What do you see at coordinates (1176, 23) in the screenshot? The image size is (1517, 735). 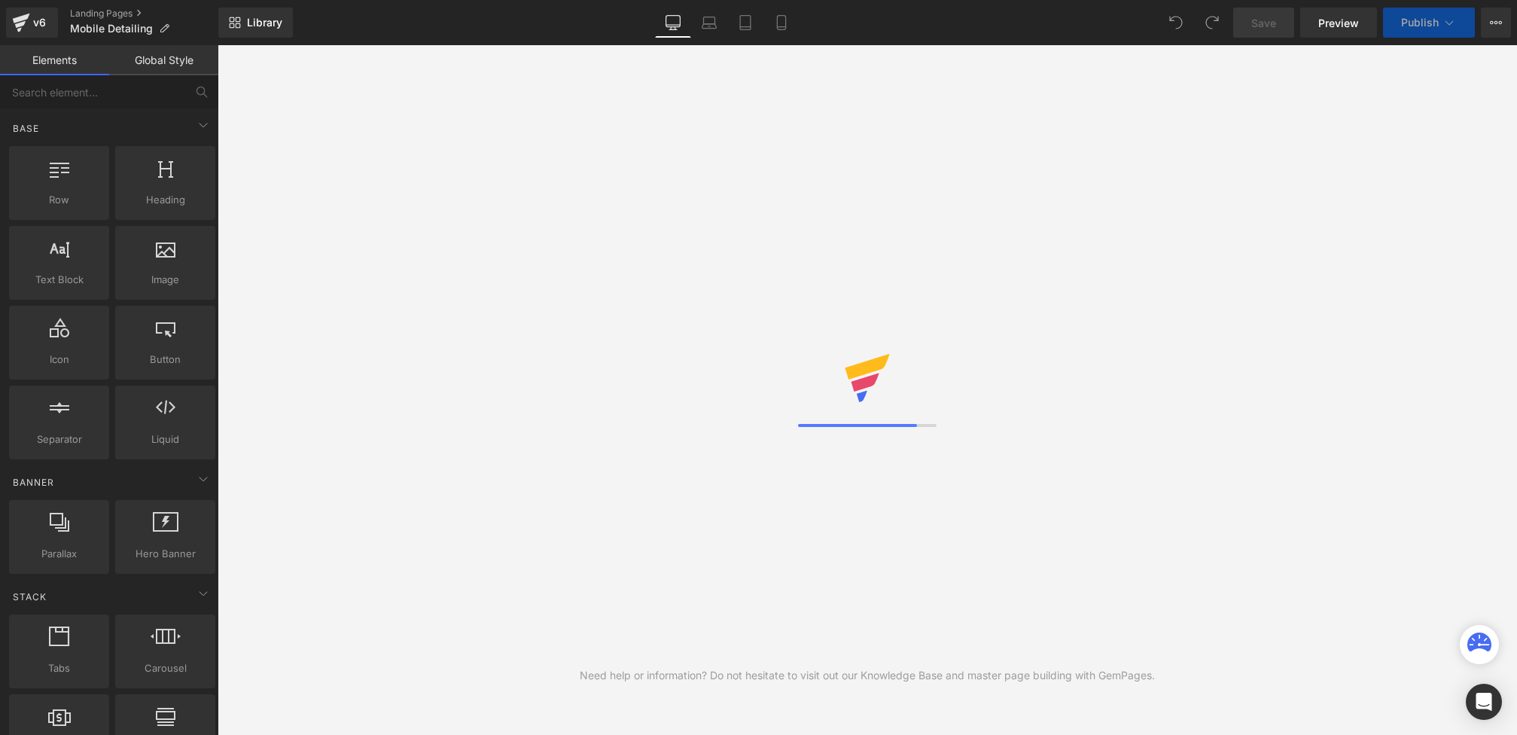 I see `button: Undo` at bounding box center [1176, 23].